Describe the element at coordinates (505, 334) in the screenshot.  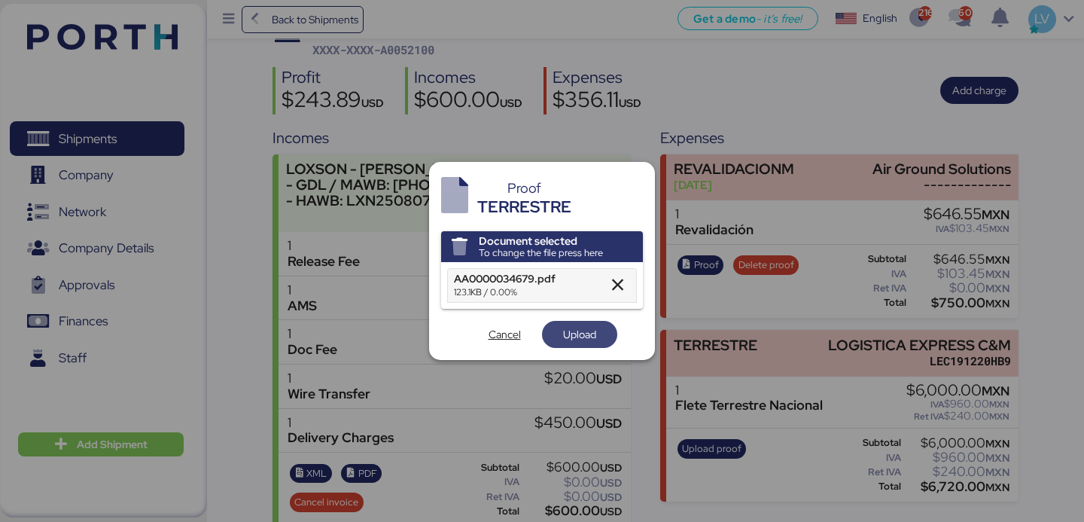
I see `button: Cancel` at that location.